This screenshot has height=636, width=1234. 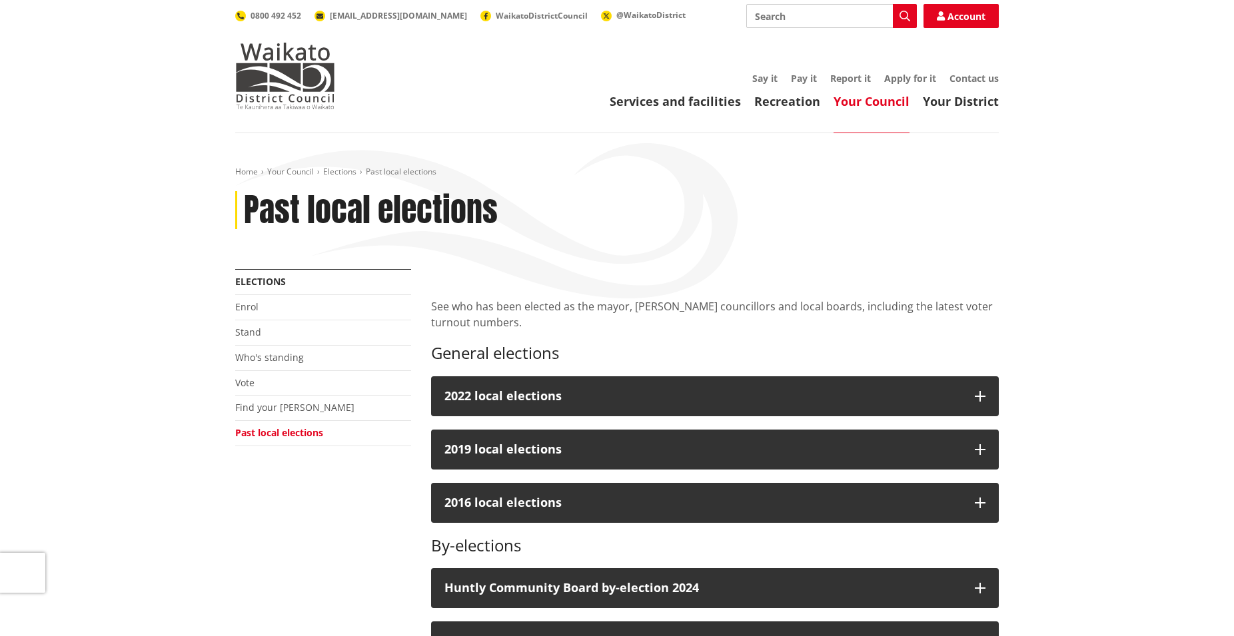 I want to click on a: Past local elections, so click(x=279, y=432).